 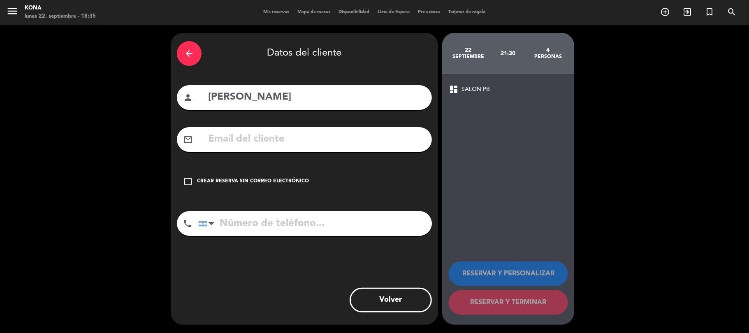 I want to click on button: Volver, so click(x=391, y=300).